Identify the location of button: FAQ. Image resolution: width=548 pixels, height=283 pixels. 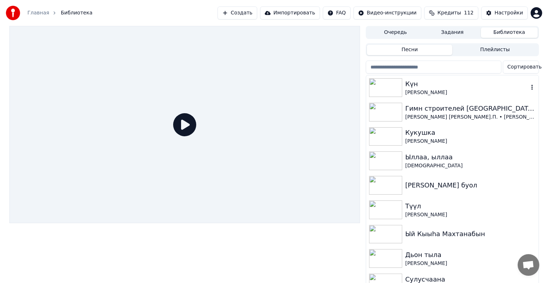
(337, 13).